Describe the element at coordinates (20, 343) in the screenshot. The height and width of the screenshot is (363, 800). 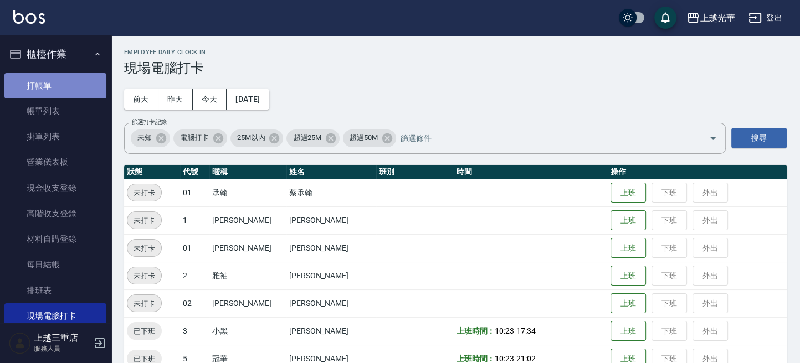
I see `img: Person` at that location.